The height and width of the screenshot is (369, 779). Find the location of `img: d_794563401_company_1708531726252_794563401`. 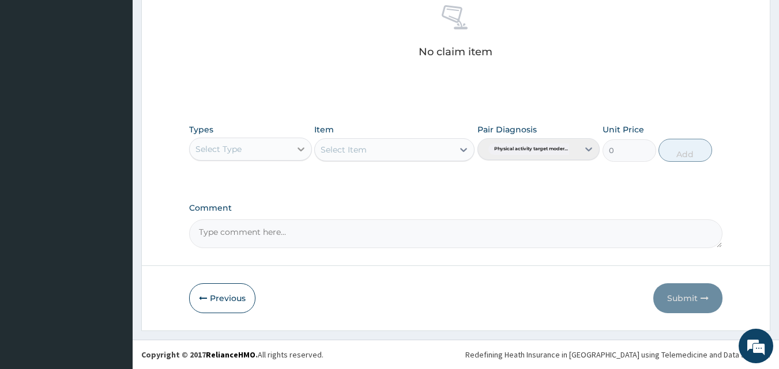

img: d_794563401_company_1708531726252_794563401 is located at coordinates (34, 72).